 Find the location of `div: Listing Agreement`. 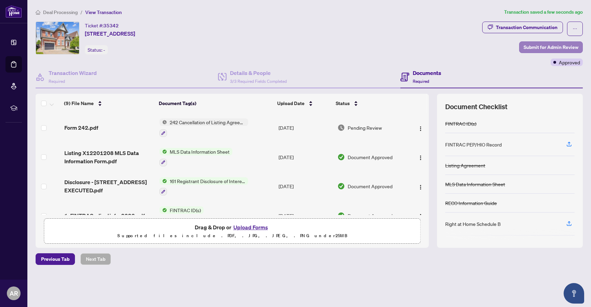

div: Listing Agreement is located at coordinates (465, 165).